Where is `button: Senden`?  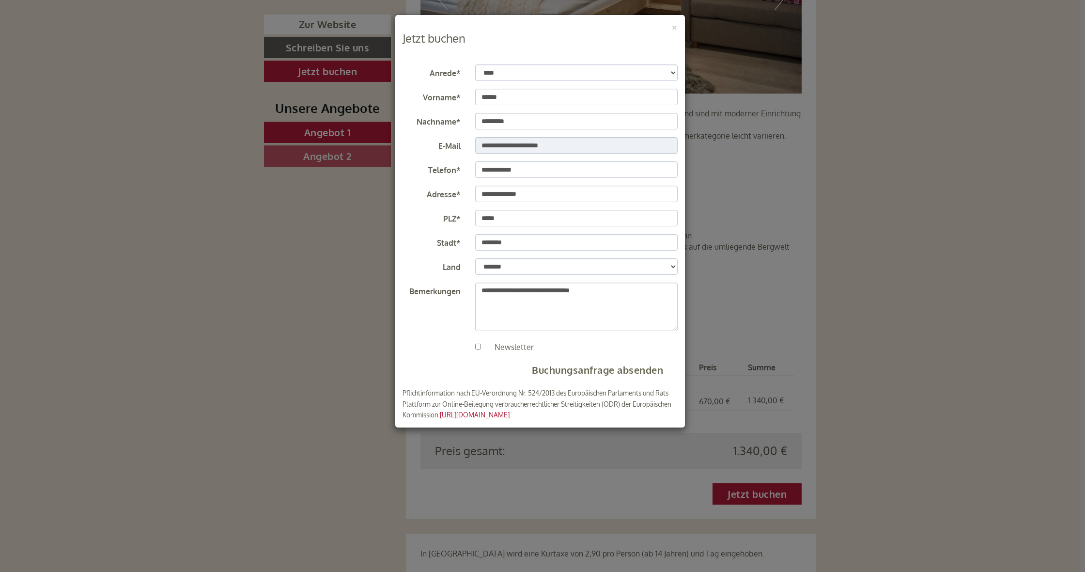
button: Senden is located at coordinates (349, 262).